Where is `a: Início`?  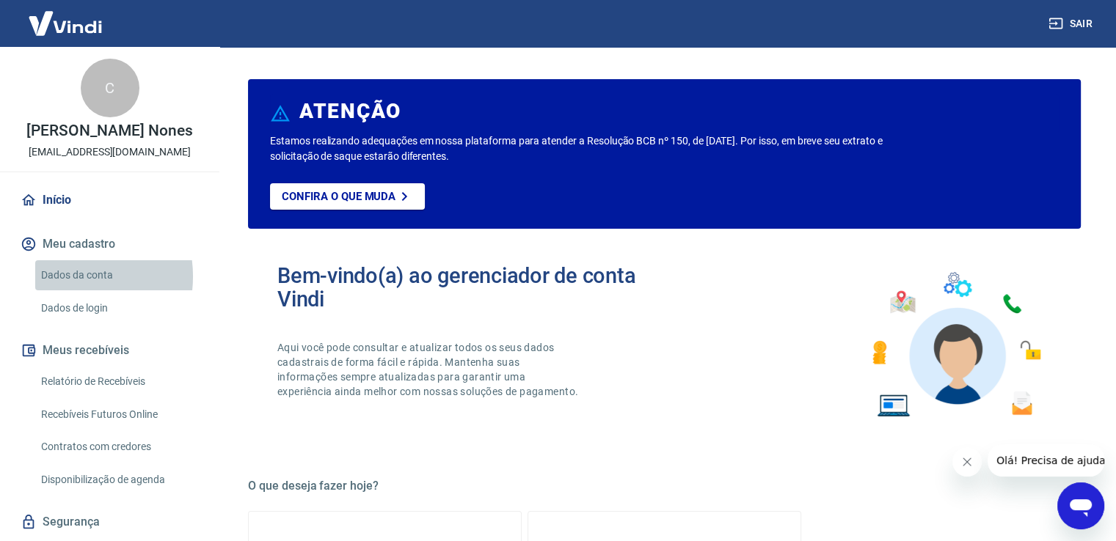 a: Início is located at coordinates (109, 200).